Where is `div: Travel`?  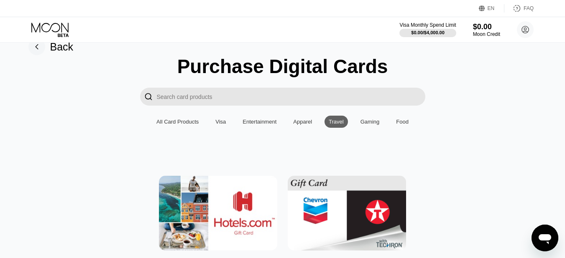
div: Travel is located at coordinates (336, 122).